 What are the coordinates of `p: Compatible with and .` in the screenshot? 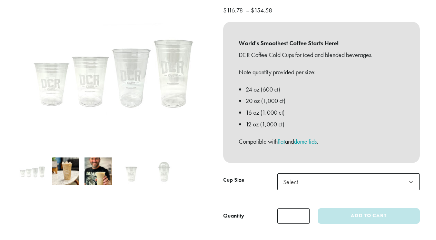 It's located at (321, 141).